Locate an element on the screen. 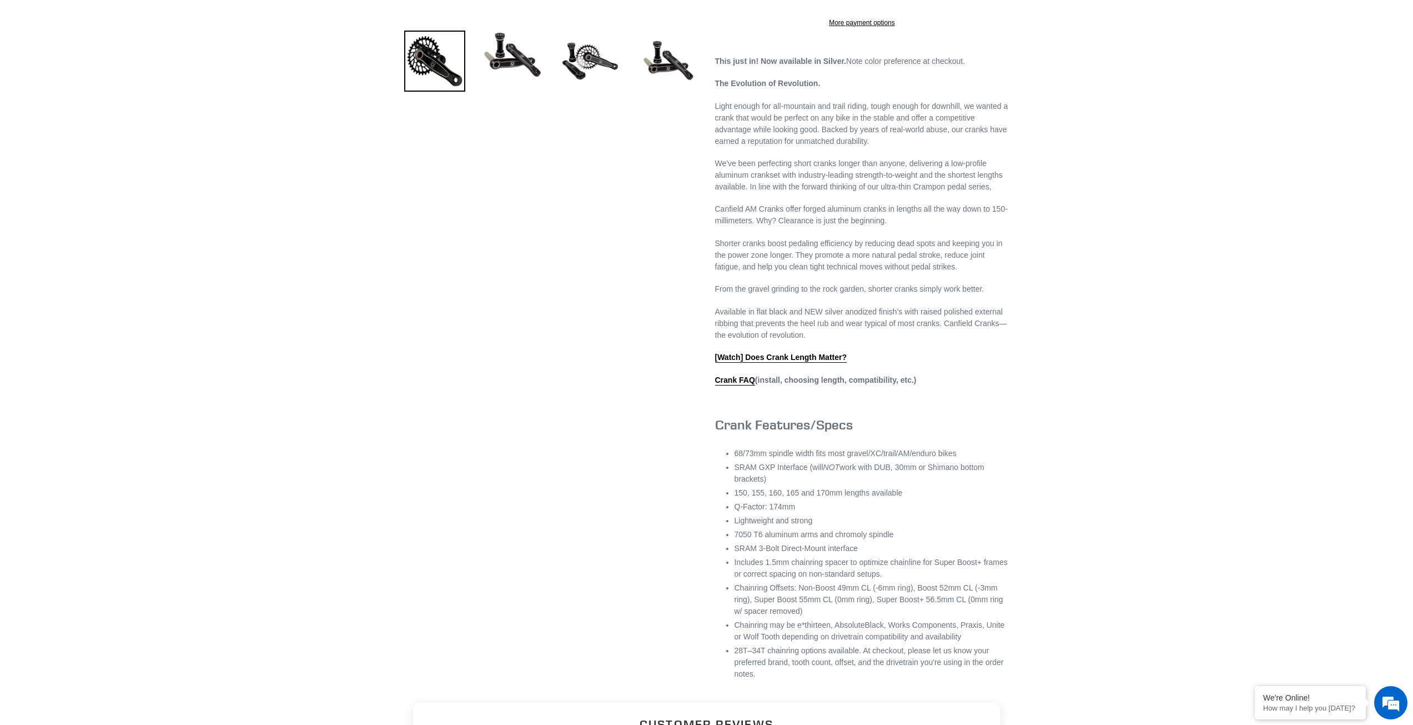 Image resolution: width=1413 pixels, height=725 pixels. textarea: Type your message and hit 'Enter' is located at coordinates (108, 323).